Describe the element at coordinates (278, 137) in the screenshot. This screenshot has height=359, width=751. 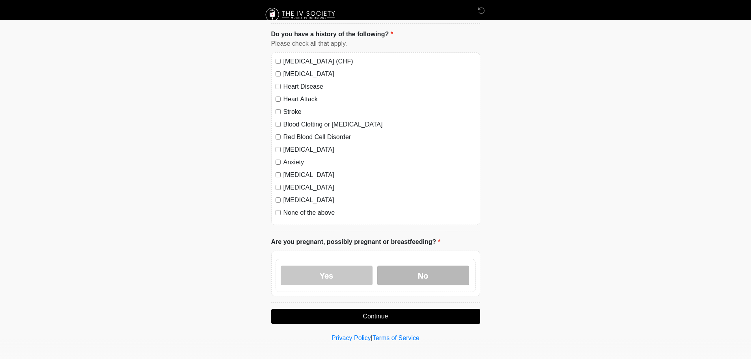
I see `input: Red Blood Cell Disorder` at that location.